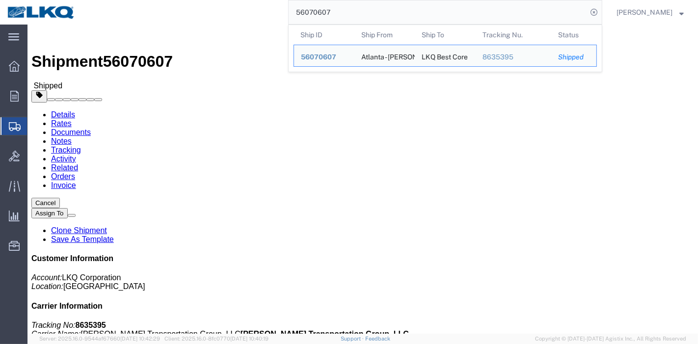 The width and height of the screenshot is (698, 344). What do you see at coordinates (514, 57) in the screenshot?
I see `div: 8635395` at bounding box center [514, 57].